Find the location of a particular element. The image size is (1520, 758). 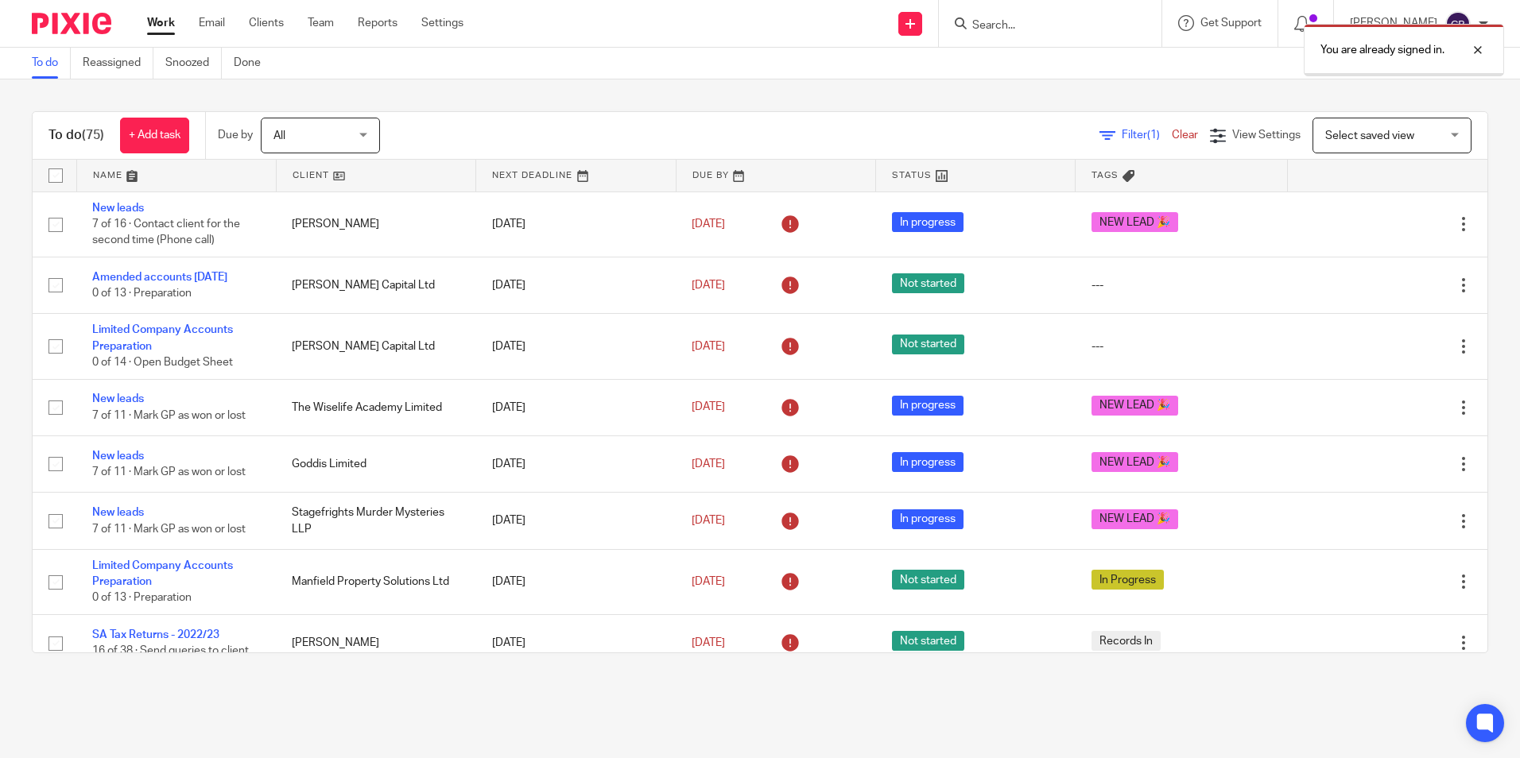

a: + Add task is located at coordinates (154, 135).